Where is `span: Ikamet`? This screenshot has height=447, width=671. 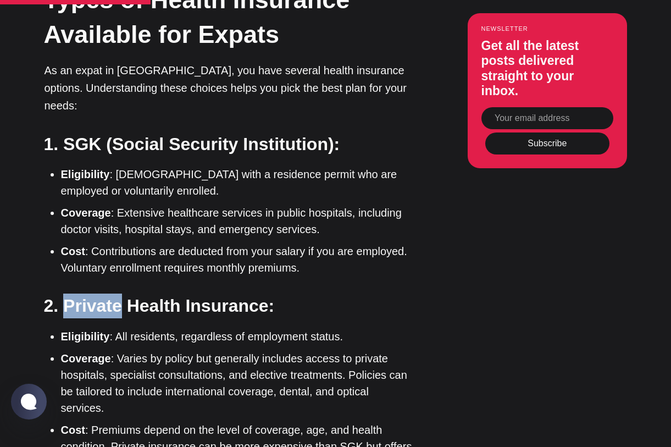
span: Ikamet is located at coordinates (204, 52).